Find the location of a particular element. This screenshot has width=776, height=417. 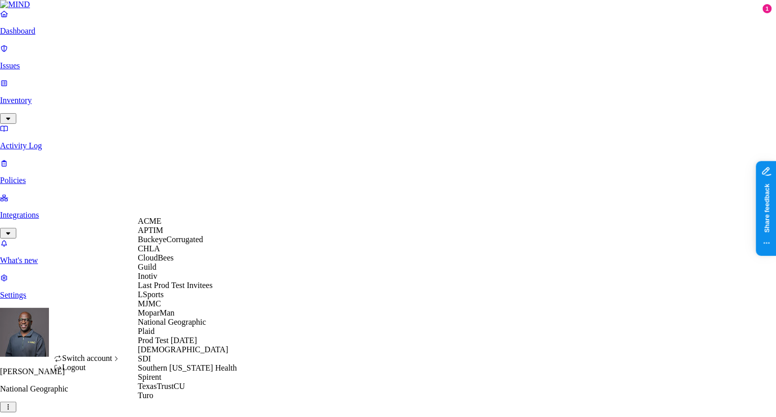

span: Inotiv is located at coordinates (147, 276).